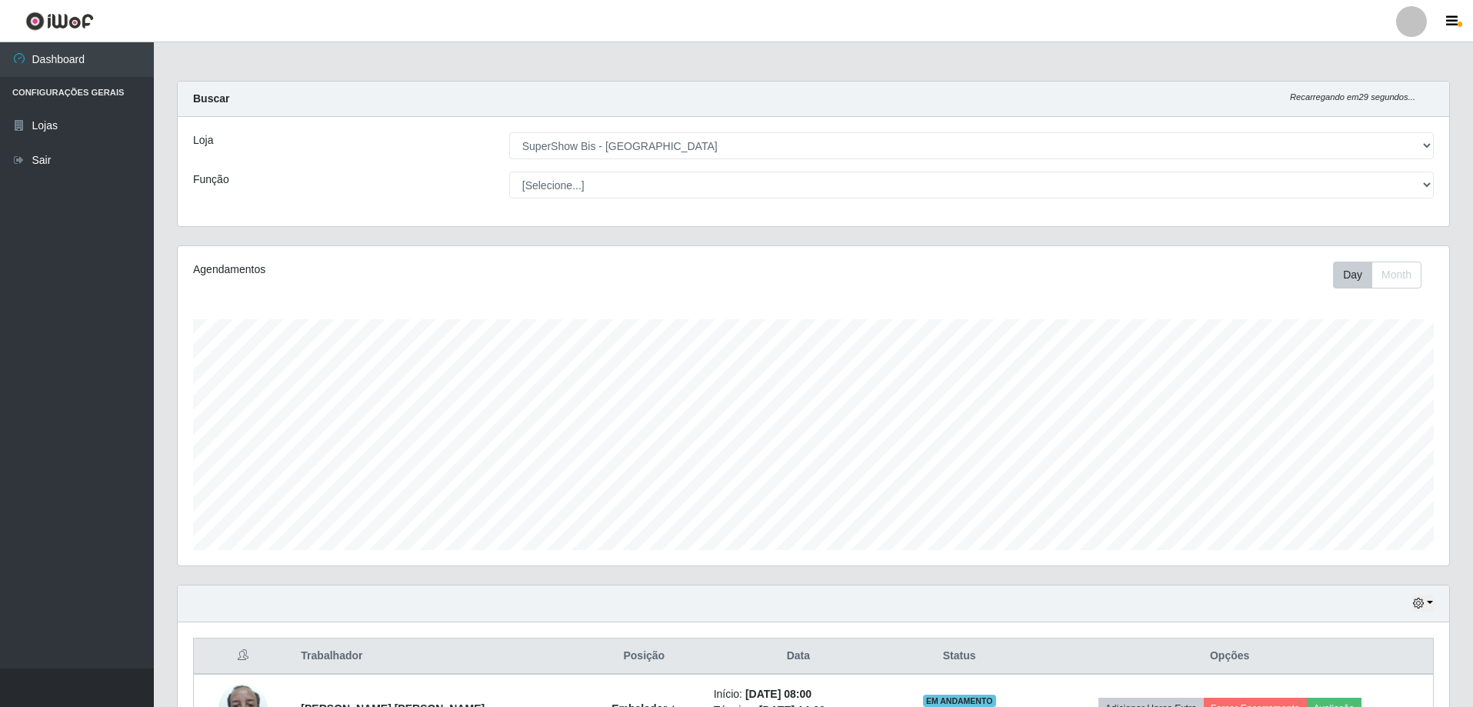 The height and width of the screenshot is (707, 1473). Describe the element at coordinates (959, 656) in the screenshot. I see `th: Status` at that location.